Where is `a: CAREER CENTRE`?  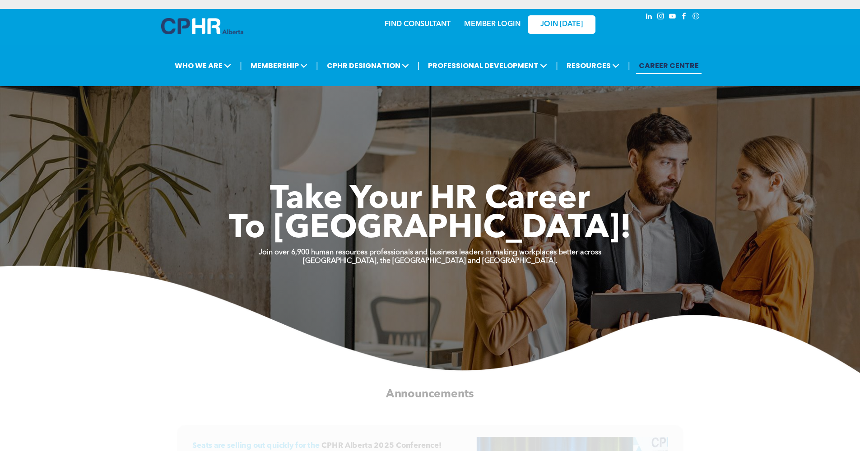
a: CAREER CENTRE is located at coordinates (668, 65).